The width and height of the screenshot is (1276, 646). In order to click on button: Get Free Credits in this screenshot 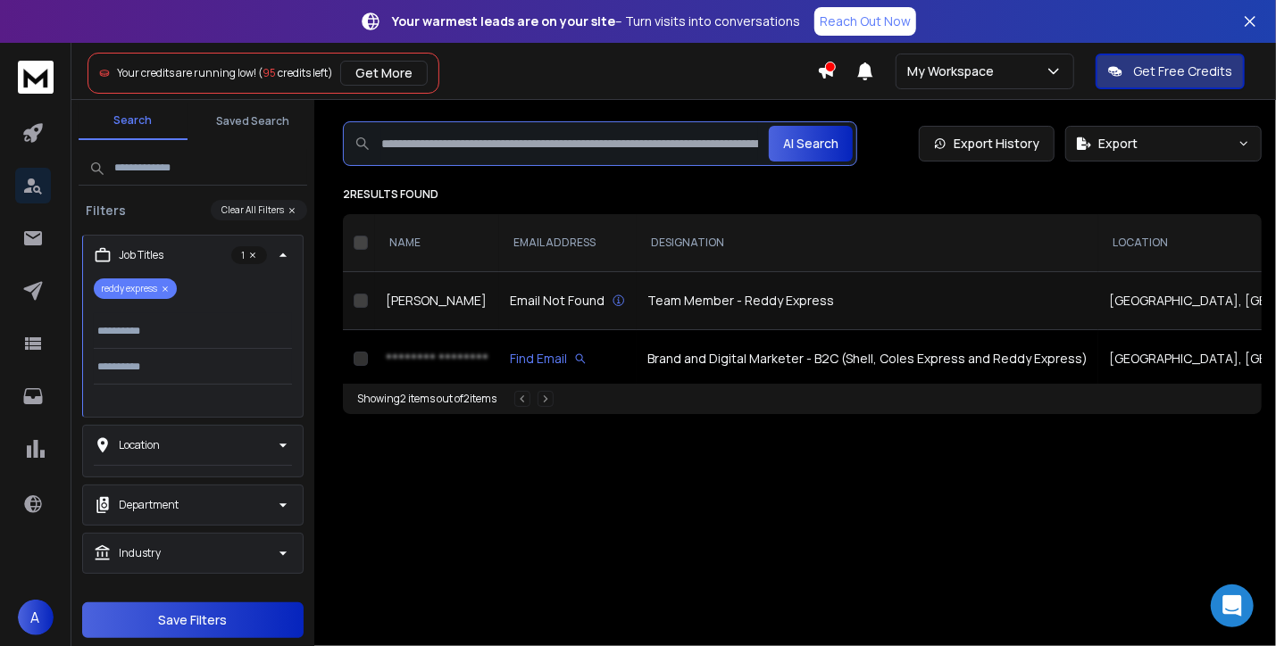, I will do `click(1170, 71)`.